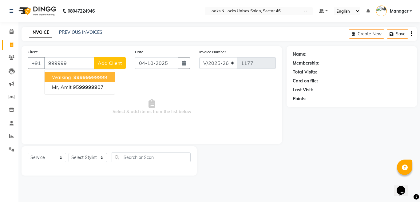 The image size is (420, 202). Describe the element at coordinates (90, 77) in the screenshot. I see `ngb-highlight: 99999` at that location.